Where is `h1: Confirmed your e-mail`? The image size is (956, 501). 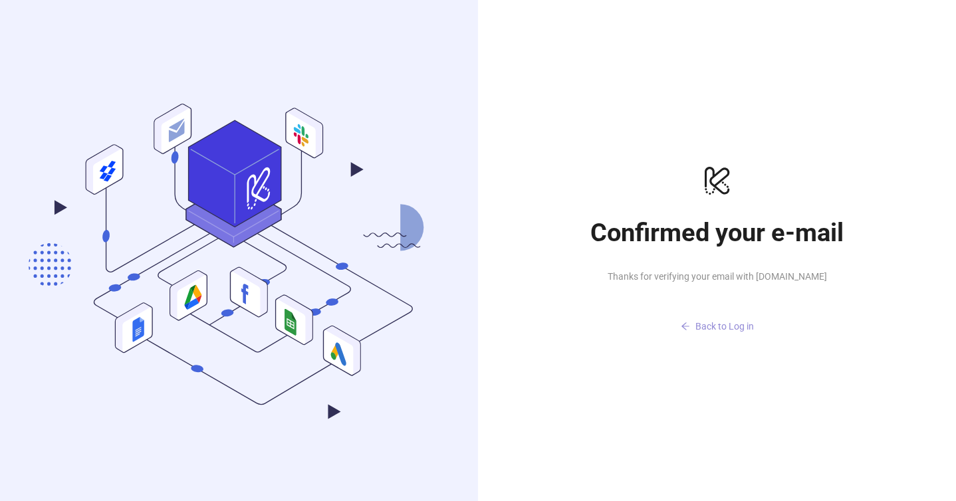 h1: Confirmed your e-mail is located at coordinates (718, 233).